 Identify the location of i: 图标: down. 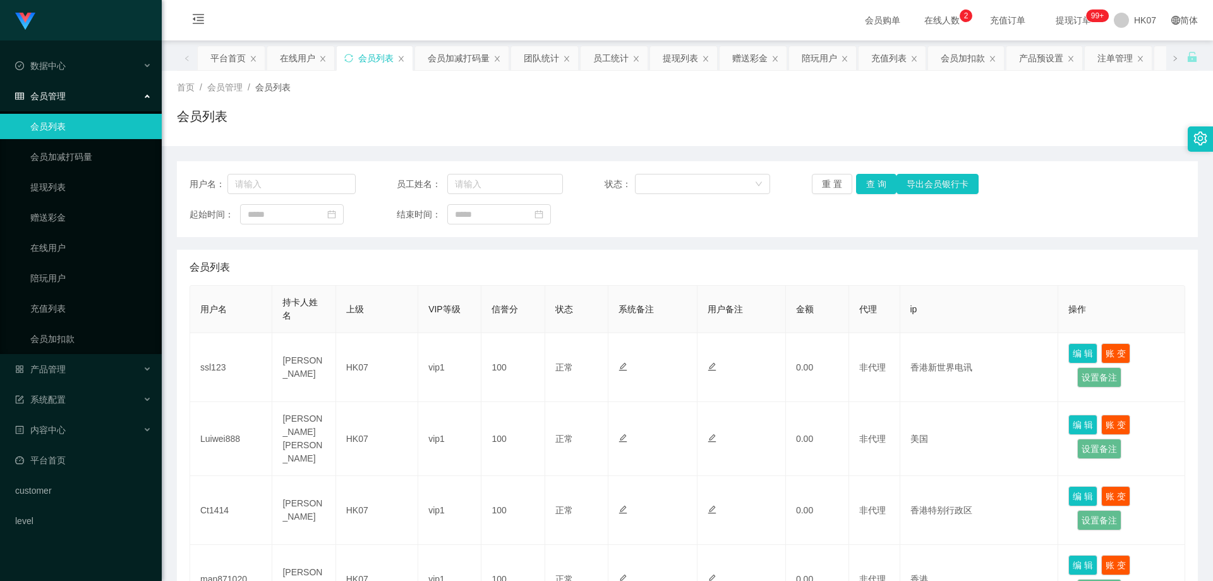
(759, 185).